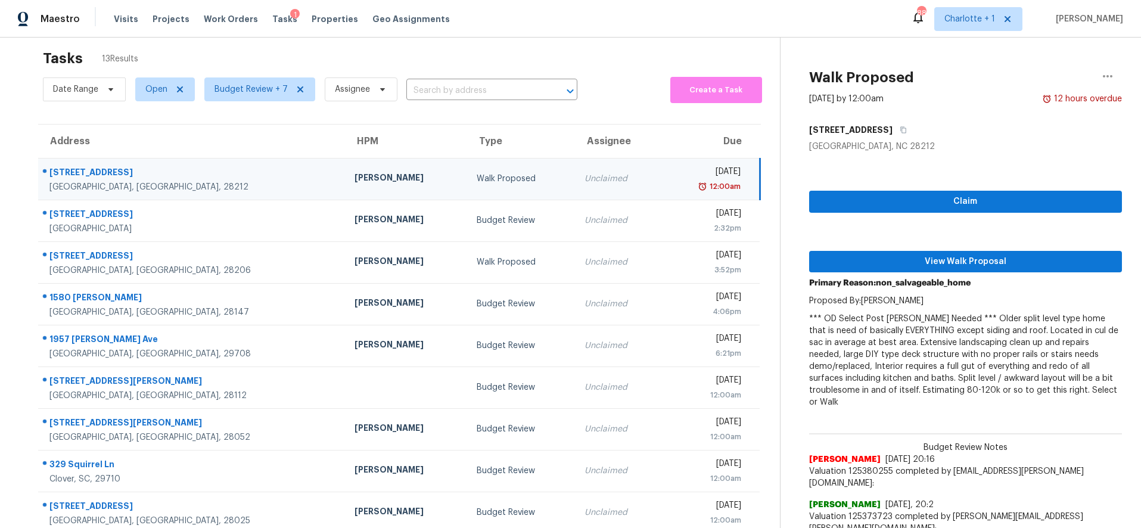 The image size is (1141, 528). Describe the element at coordinates (60, 19) in the screenshot. I see `span: Maestro` at that location.